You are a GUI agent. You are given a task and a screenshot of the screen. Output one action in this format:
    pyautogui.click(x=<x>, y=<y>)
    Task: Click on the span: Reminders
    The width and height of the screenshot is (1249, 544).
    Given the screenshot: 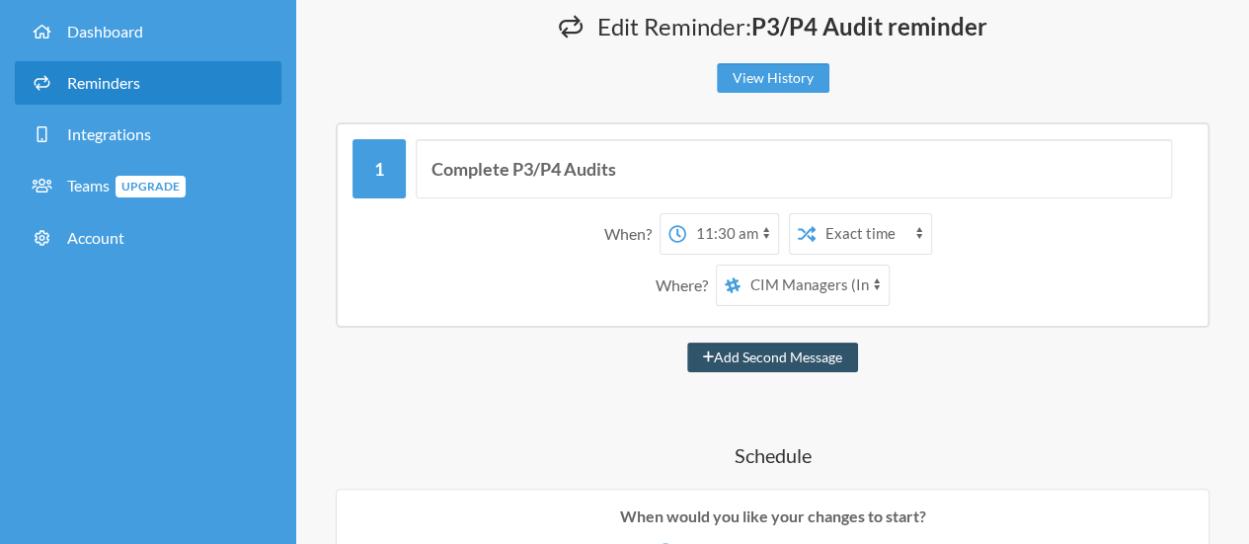 What is the action you would take?
    pyautogui.click(x=104, y=82)
    